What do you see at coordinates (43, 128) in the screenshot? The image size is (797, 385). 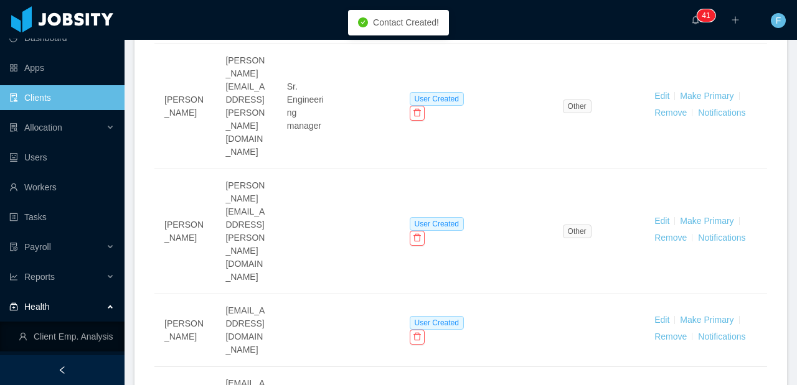 I see `span: Allocation` at bounding box center [43, 128].